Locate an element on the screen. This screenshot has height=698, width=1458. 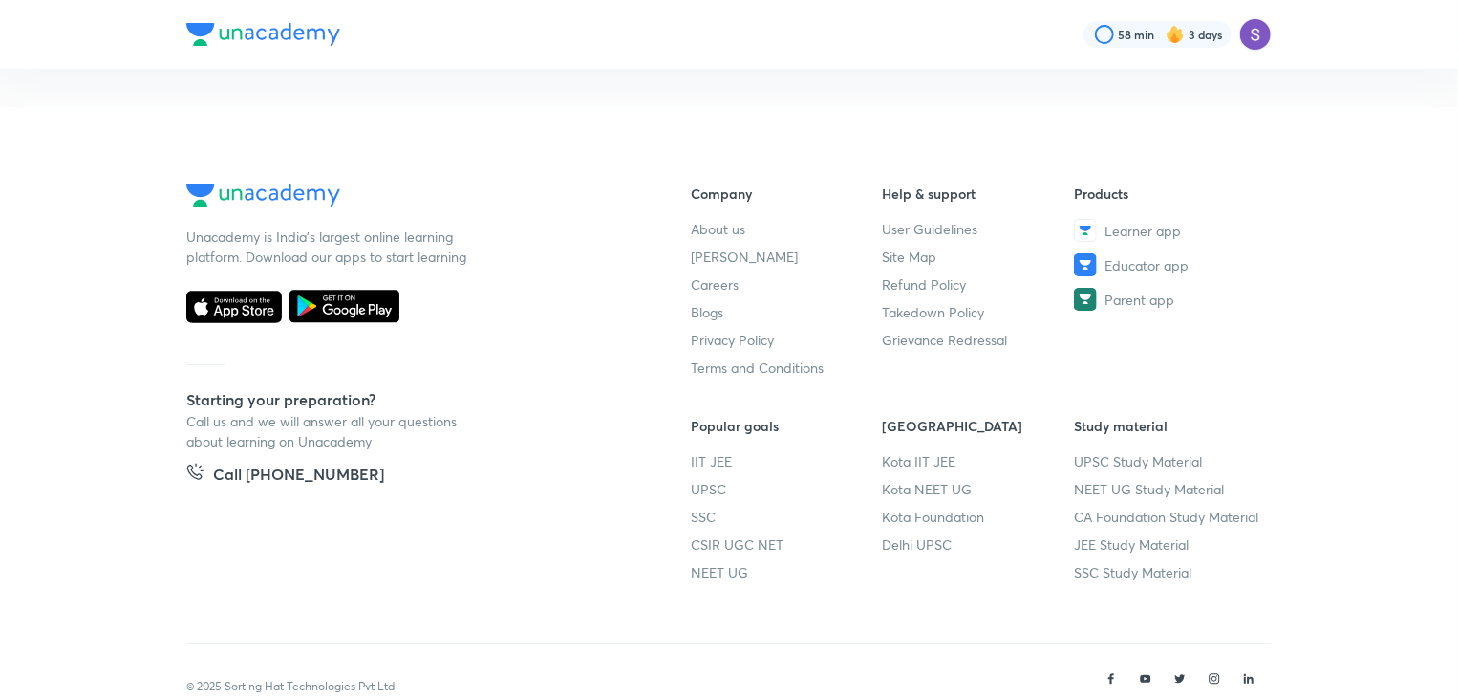
h6: Company is located at coordinates (786, 193).